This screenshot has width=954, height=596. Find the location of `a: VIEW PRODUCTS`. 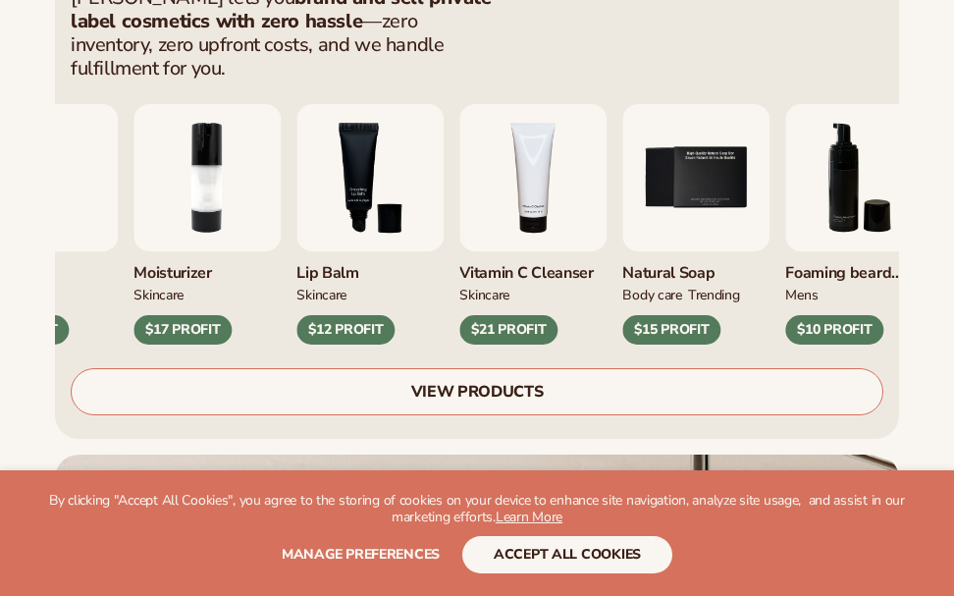

a: VIEW PRODUCTS is located at coordinates (477, 392).